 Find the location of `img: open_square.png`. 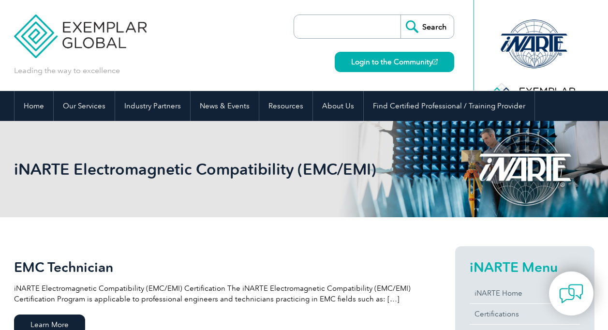

img: open_square.png is located at coordinates (435, 61).